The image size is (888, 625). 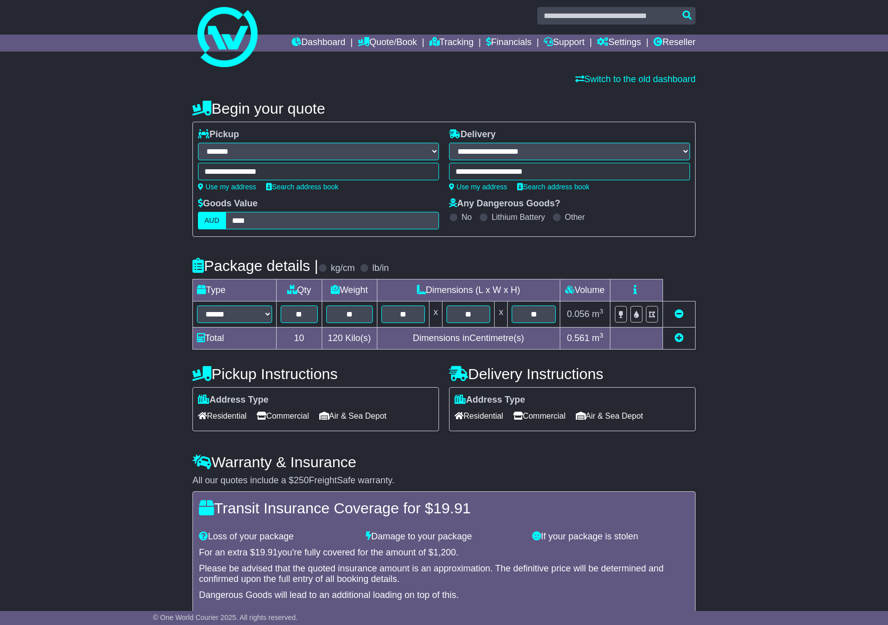 I want to click on span: 1,200, so click(x=444, y=552).